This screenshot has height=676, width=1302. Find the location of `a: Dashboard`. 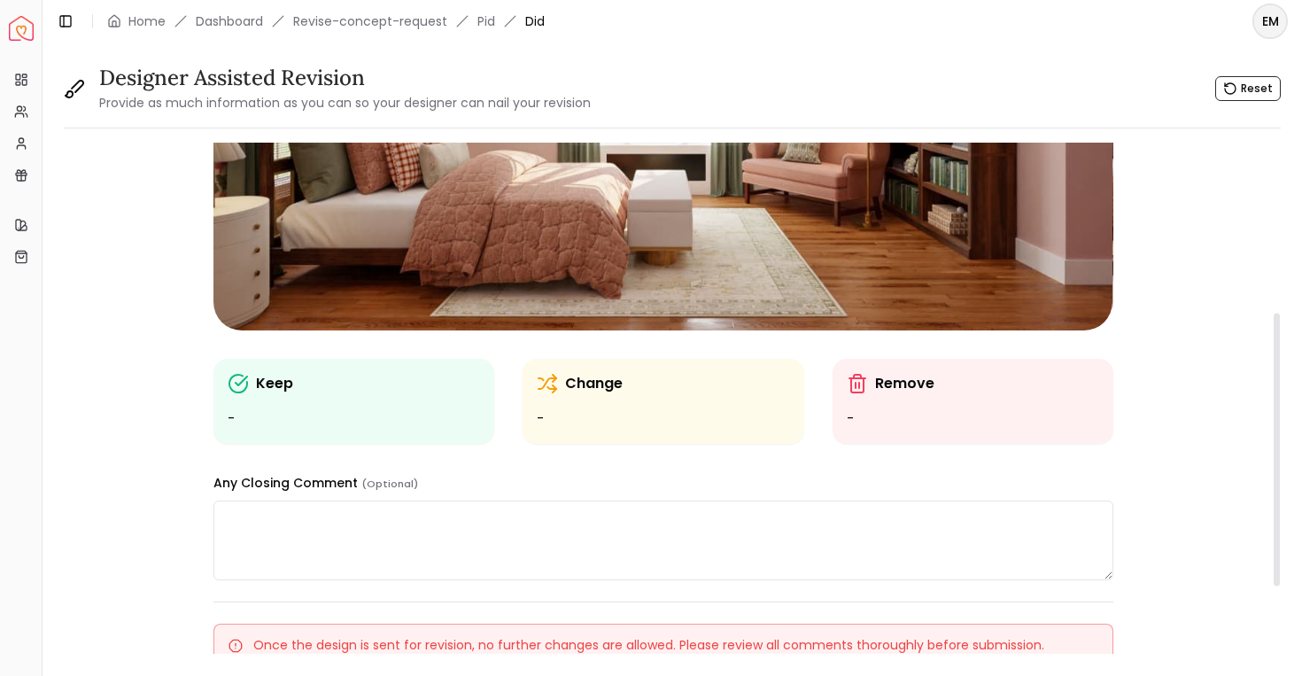

a: Dashboard is located at coordinates (229, 21).